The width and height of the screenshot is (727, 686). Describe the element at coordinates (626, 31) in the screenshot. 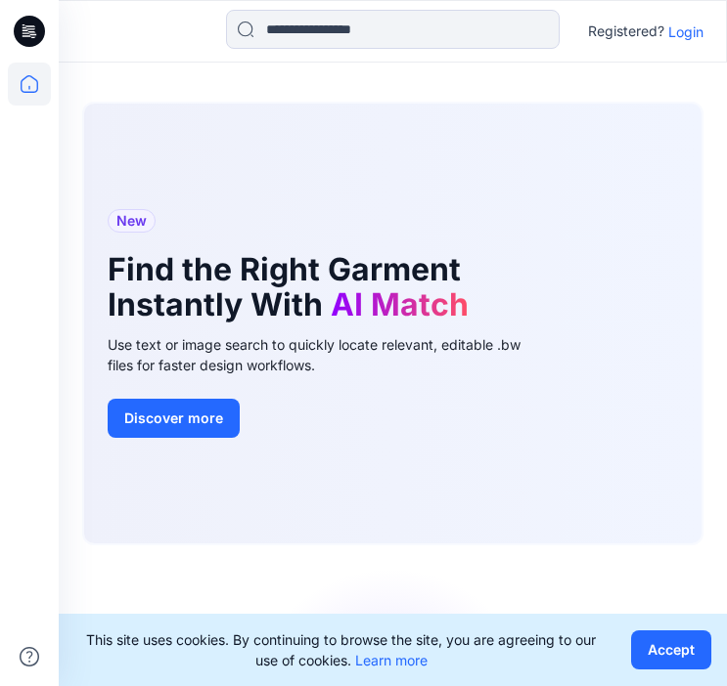

I see `p: Registered?` at that location.